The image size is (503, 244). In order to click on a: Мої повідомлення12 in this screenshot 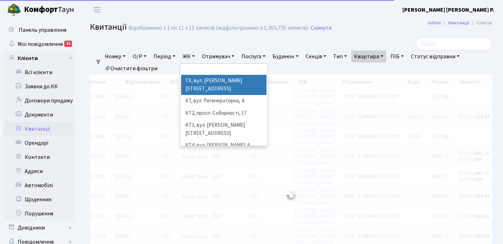, I will do `click(39, 44)`.